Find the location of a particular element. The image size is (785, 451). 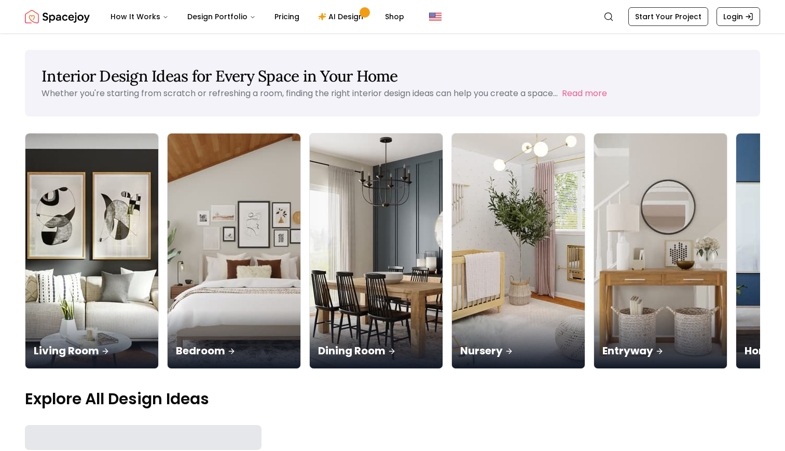

img: Bedroom is located at coordinates (234, 251).